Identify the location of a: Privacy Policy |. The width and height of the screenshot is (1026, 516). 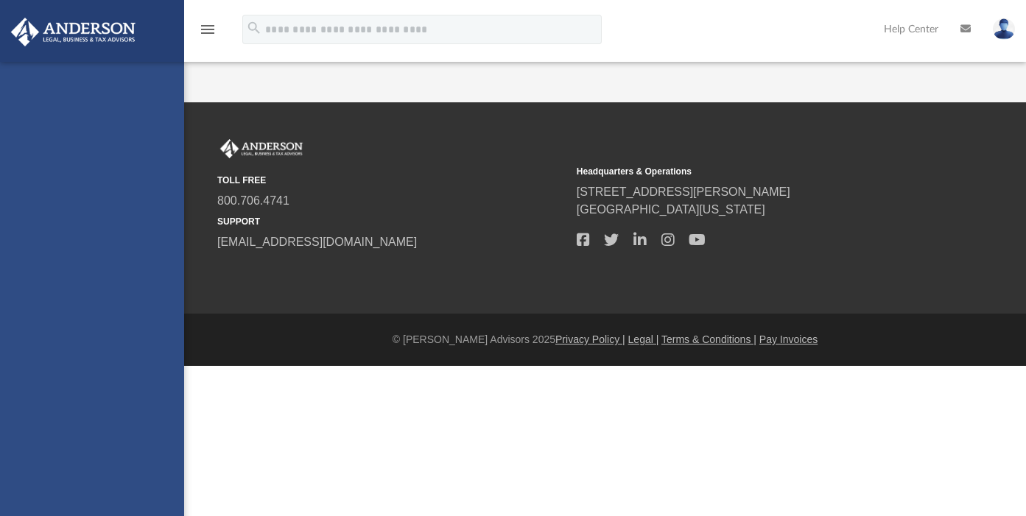
(590, 340).